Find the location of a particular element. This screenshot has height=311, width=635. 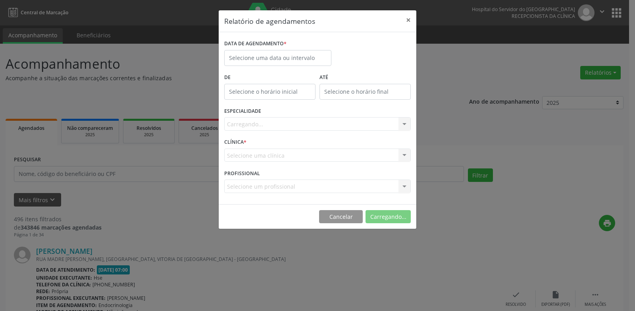

button: Carregando... is located at coordinates (388, 217).